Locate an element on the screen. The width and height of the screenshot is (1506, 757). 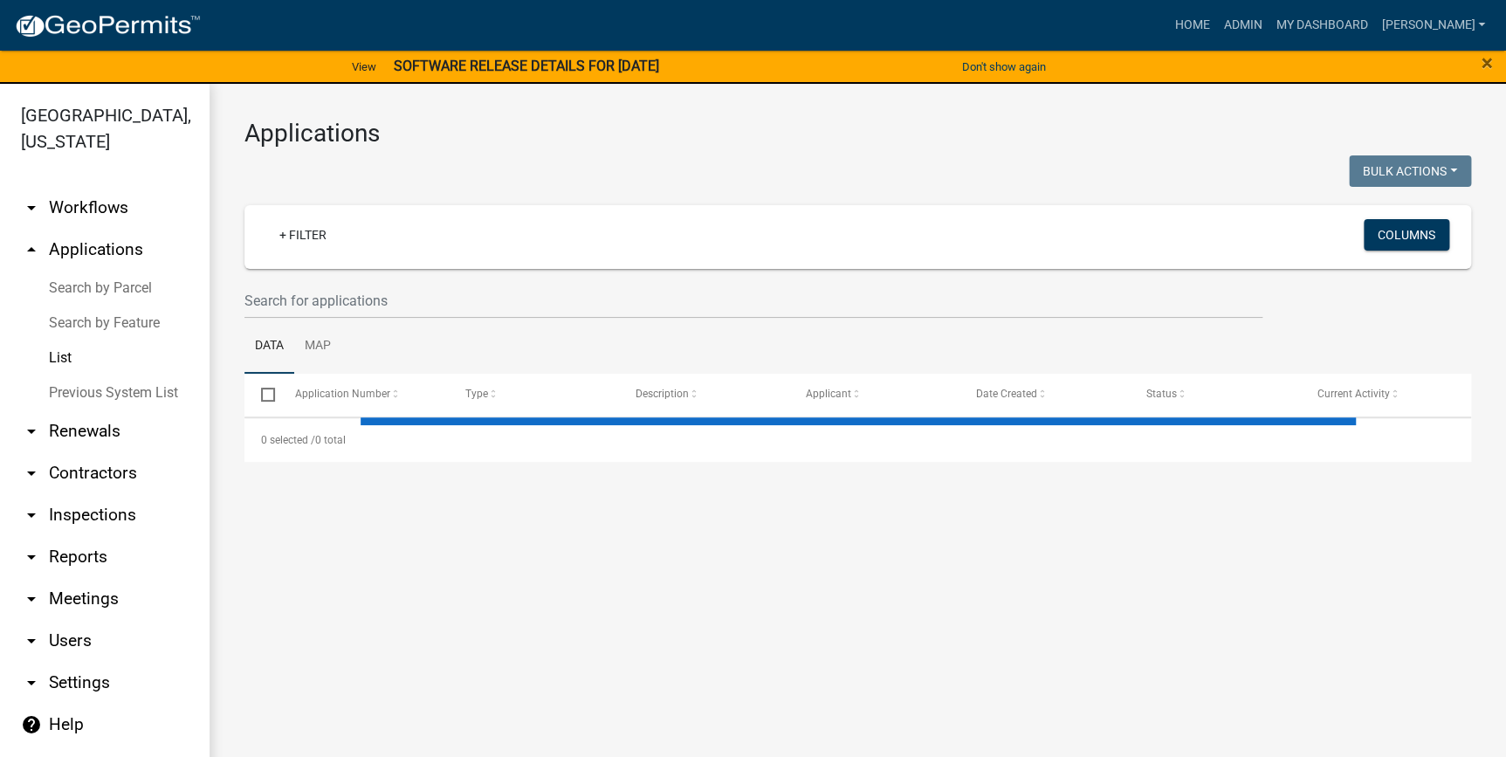
datatable-header-cell: Current Activity is located at coordinates (1385, 395).